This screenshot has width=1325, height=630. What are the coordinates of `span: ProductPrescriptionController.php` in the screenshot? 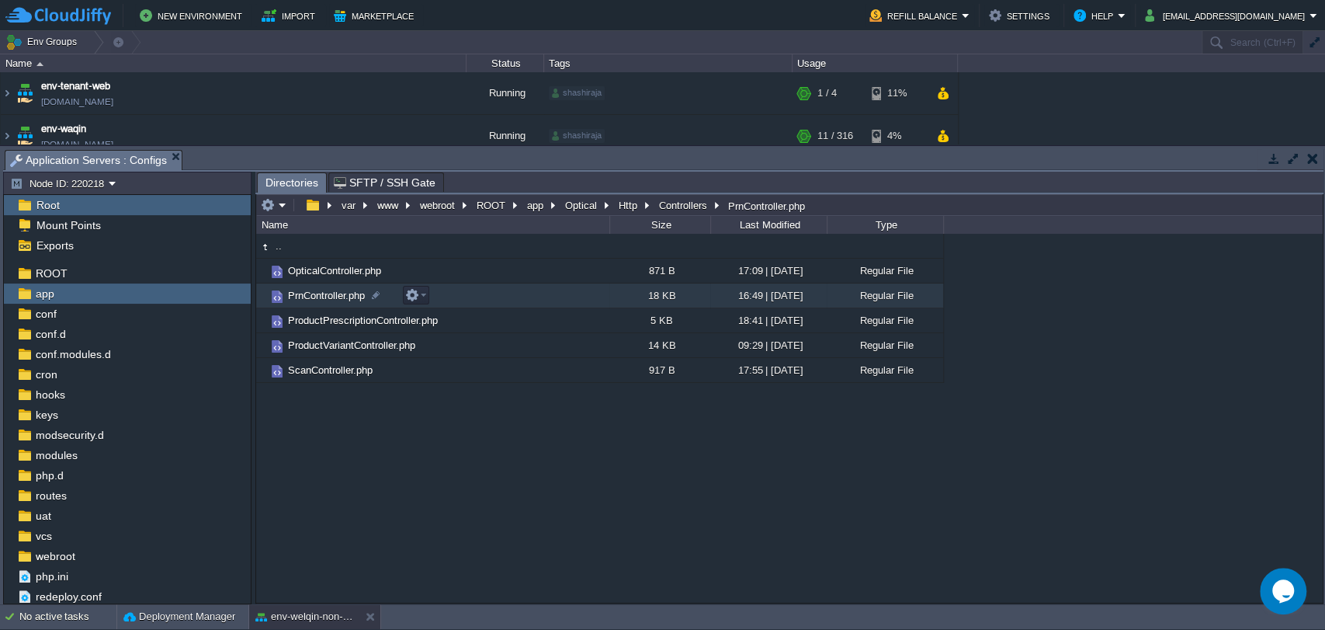 It's located at (363, 320).